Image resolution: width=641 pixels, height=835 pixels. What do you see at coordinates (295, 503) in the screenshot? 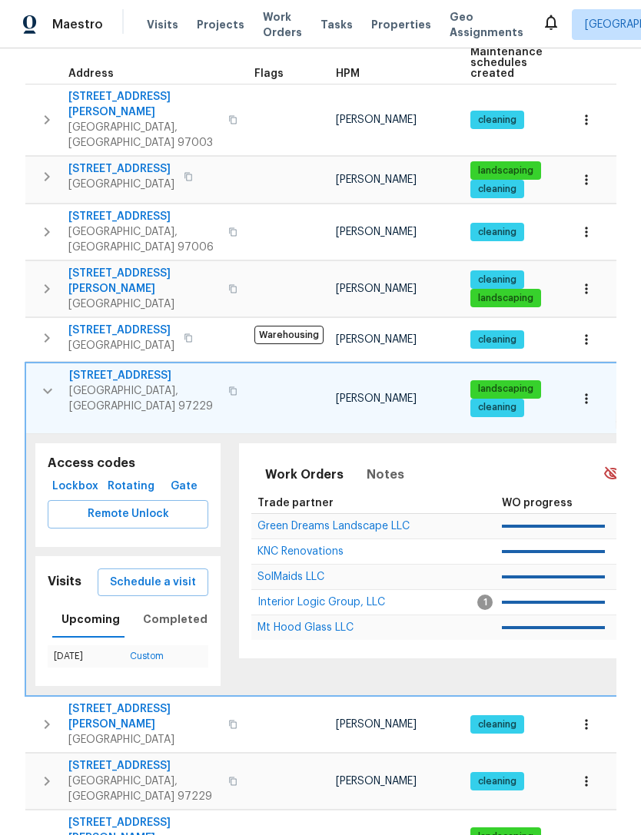
I see `span: Trade partner` at bounding box center [295, 503].